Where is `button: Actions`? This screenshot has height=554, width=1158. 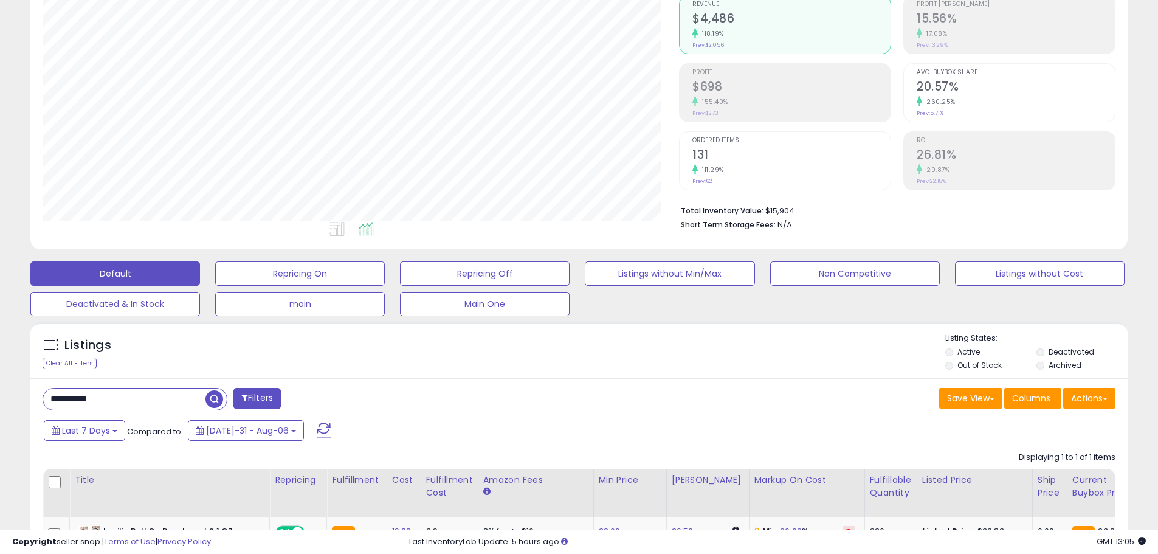
button: Actions is located at coordinates (1089, 398).